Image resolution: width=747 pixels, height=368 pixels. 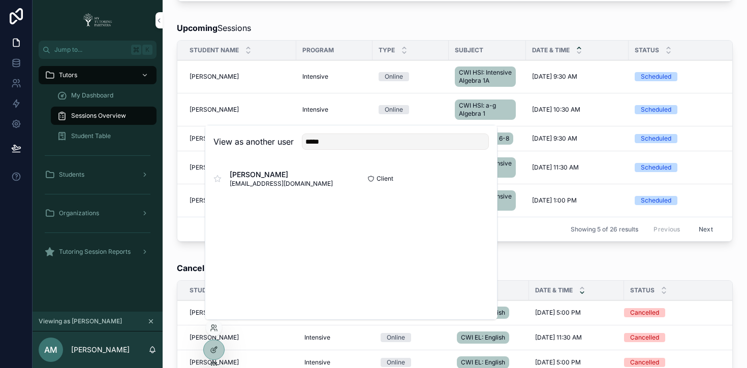 I want to click on span: Subject, so click(x=469, y=50).